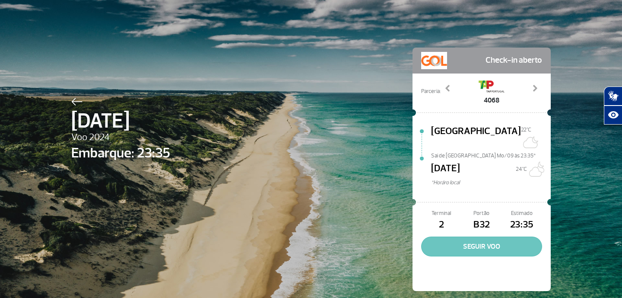 The height and width of the screenshot is (298, 622). I want to click on button: Abrir recursos assistivos., so click(613, 115).